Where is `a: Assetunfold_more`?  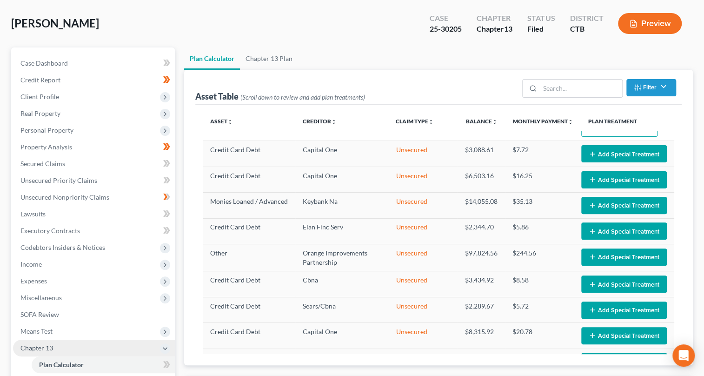 a: Assetunfold_more is located at coordinates (221, 121).